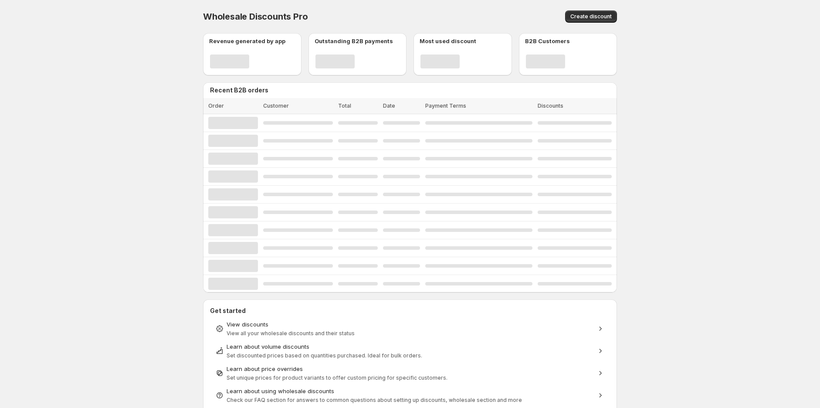  Describe the element at coordinates (345, 105) in the screenshot. I see `span: Total` at that location.